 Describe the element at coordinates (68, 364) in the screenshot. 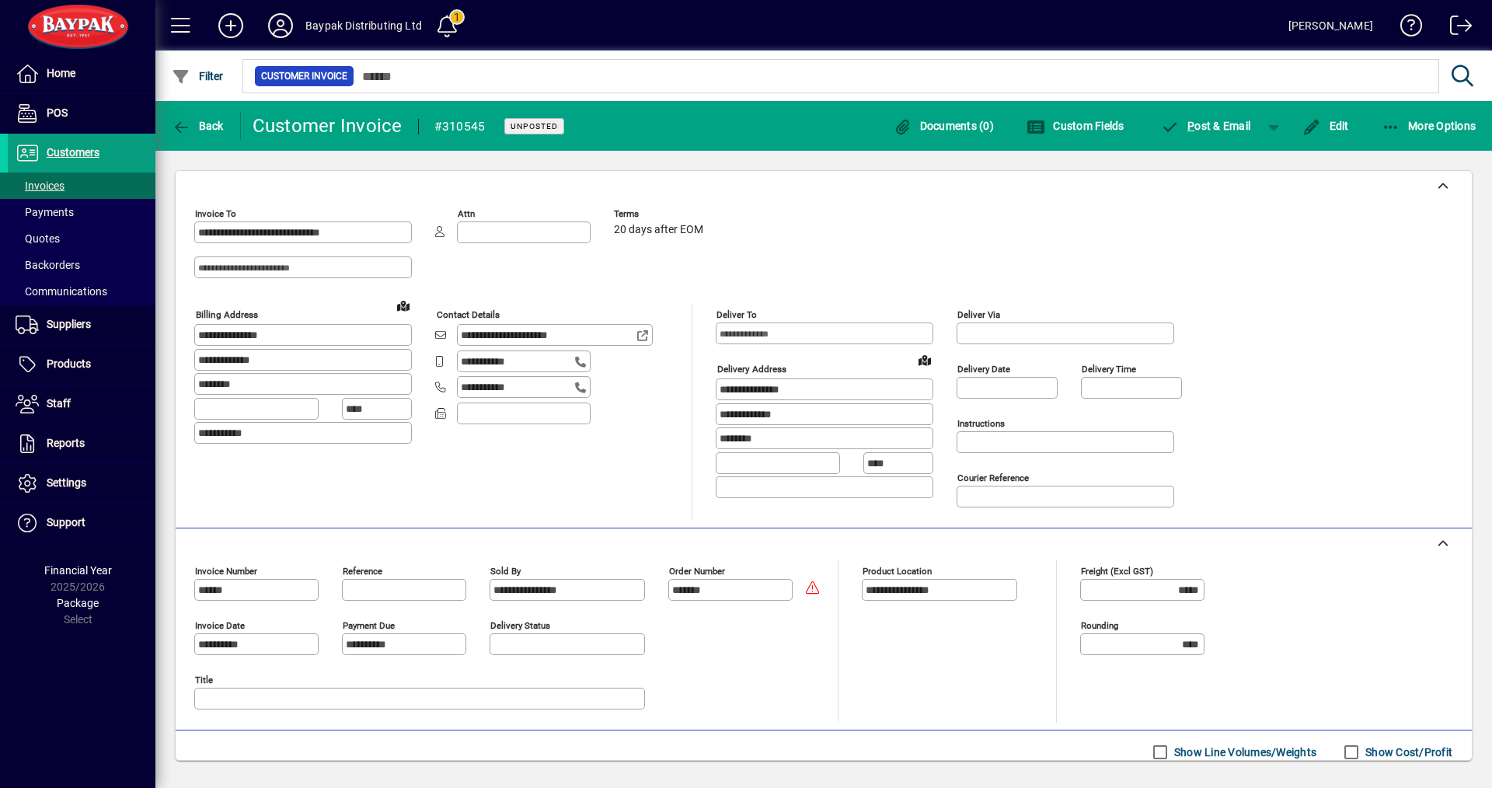

I see `span: Products` at that location.